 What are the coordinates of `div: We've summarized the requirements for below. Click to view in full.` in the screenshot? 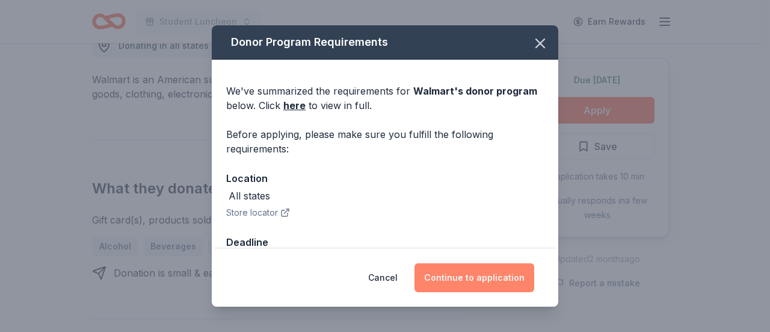 It's located at (385, 98).